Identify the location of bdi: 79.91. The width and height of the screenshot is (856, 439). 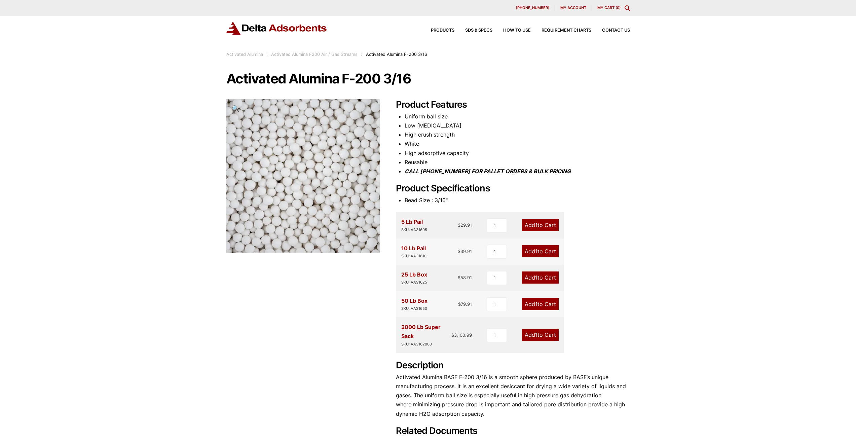
(465, 304).